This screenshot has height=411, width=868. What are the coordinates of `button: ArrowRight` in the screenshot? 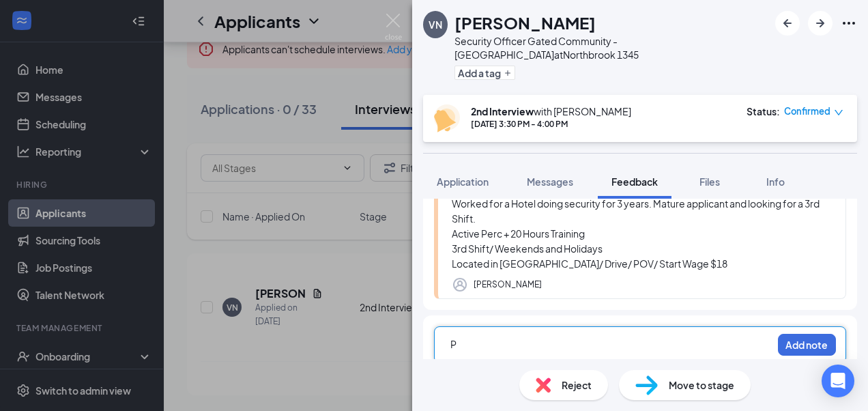 It's located at (821, 23).